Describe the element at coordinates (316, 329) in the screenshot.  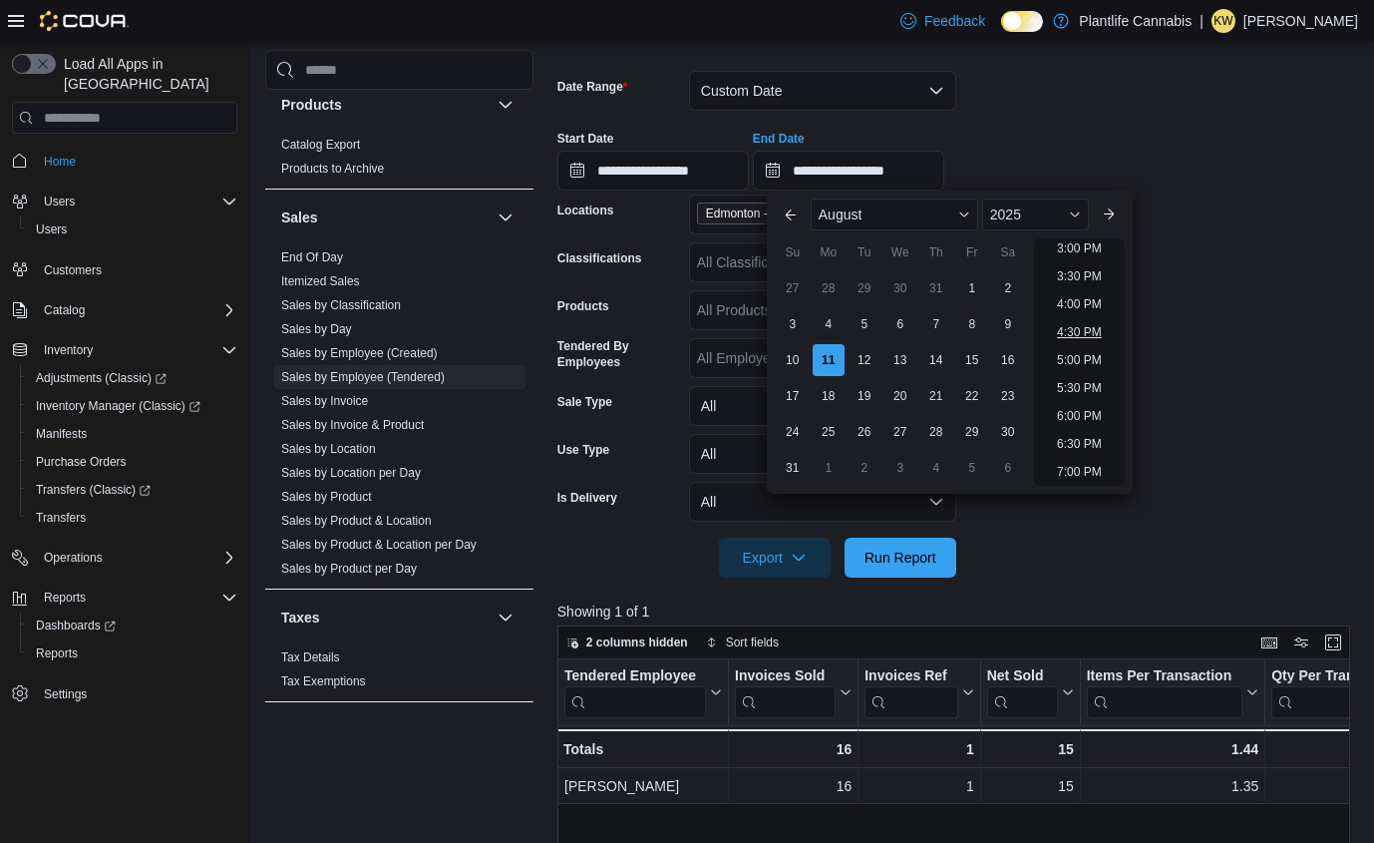
I see `a: Sales by Day` at that location.